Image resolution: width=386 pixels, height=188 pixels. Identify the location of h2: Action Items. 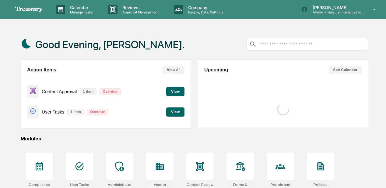
(42, 70).